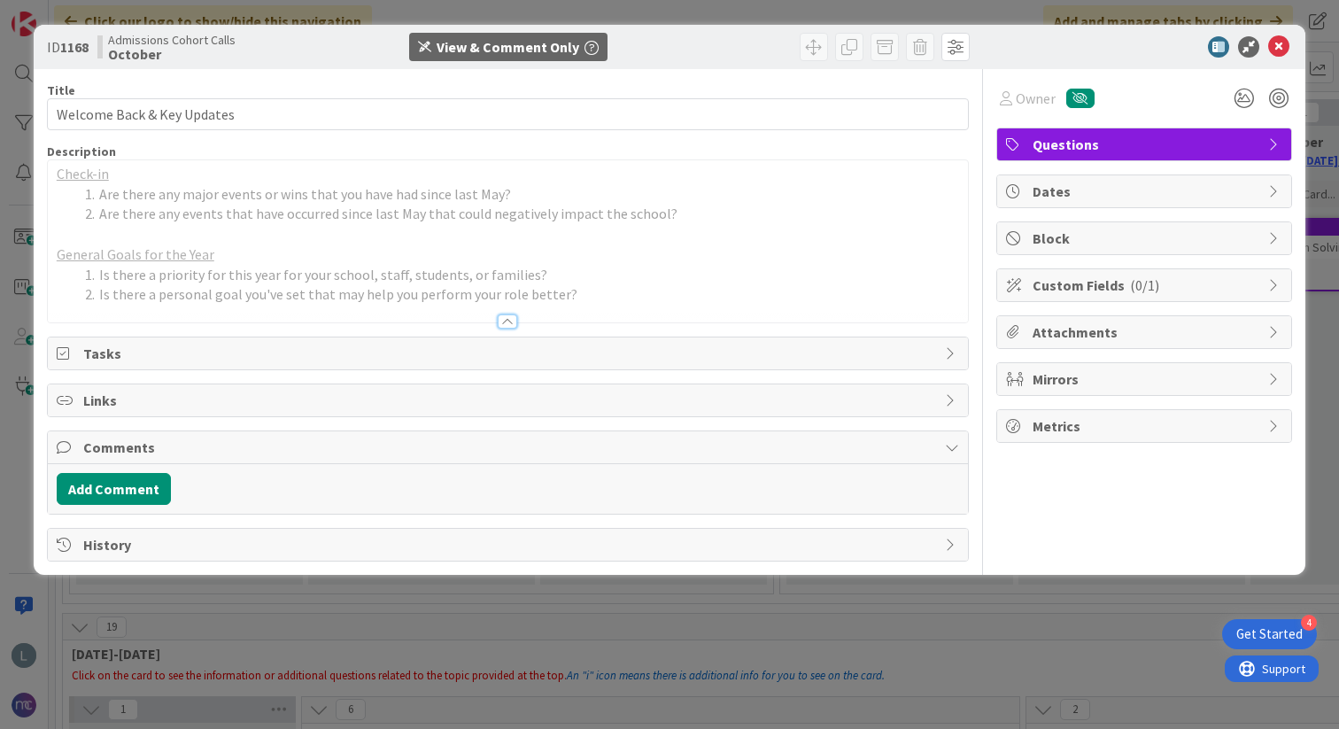  Describe the element at coordinates (61, 90) in the screenshot. I see `label: Title` at that location.